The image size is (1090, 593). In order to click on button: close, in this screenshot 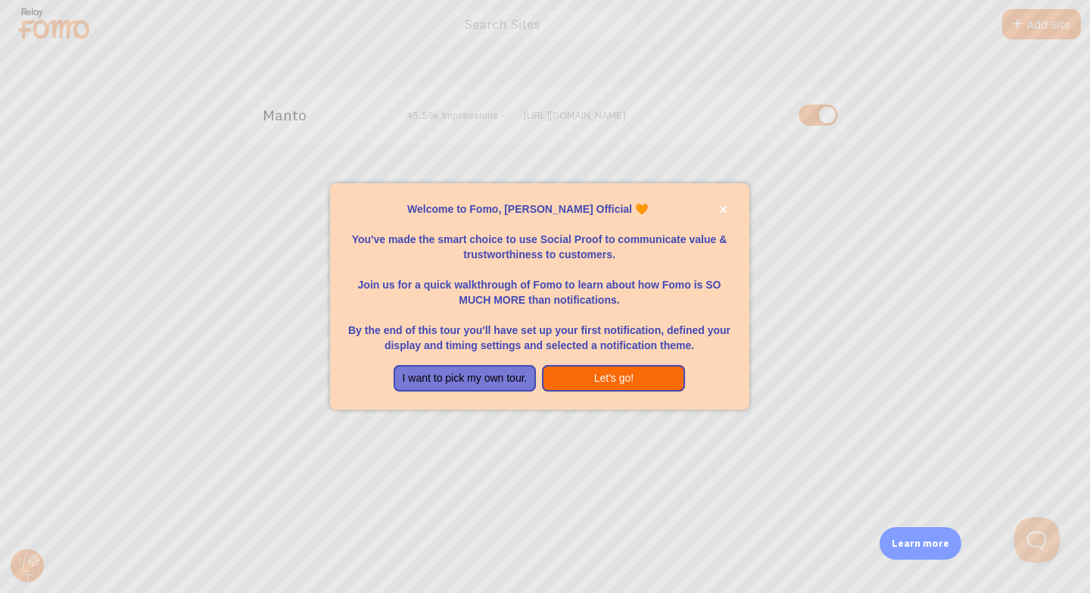, I will do `click(723, 209)`.